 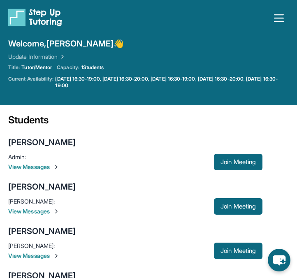 I want to click on span: Title:, so click(x=14, y=68).